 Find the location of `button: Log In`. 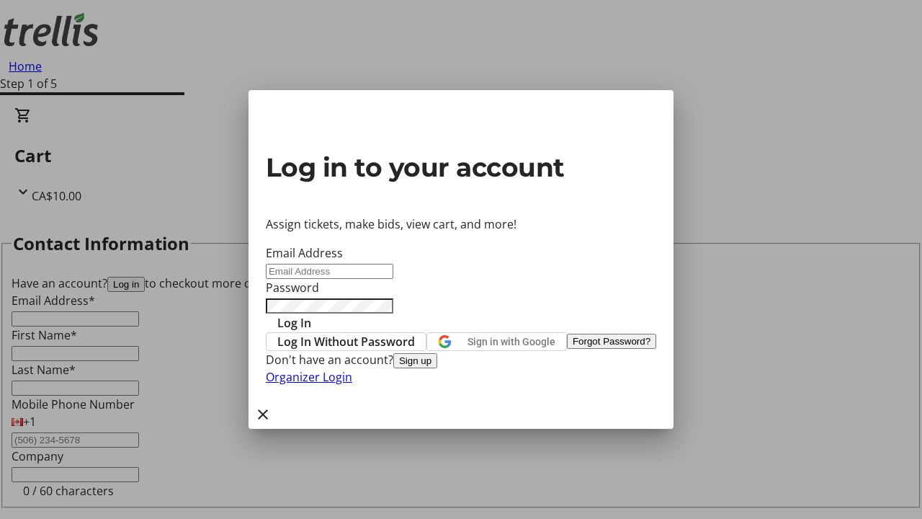

button: Log In is located at coordinates (294, 323).